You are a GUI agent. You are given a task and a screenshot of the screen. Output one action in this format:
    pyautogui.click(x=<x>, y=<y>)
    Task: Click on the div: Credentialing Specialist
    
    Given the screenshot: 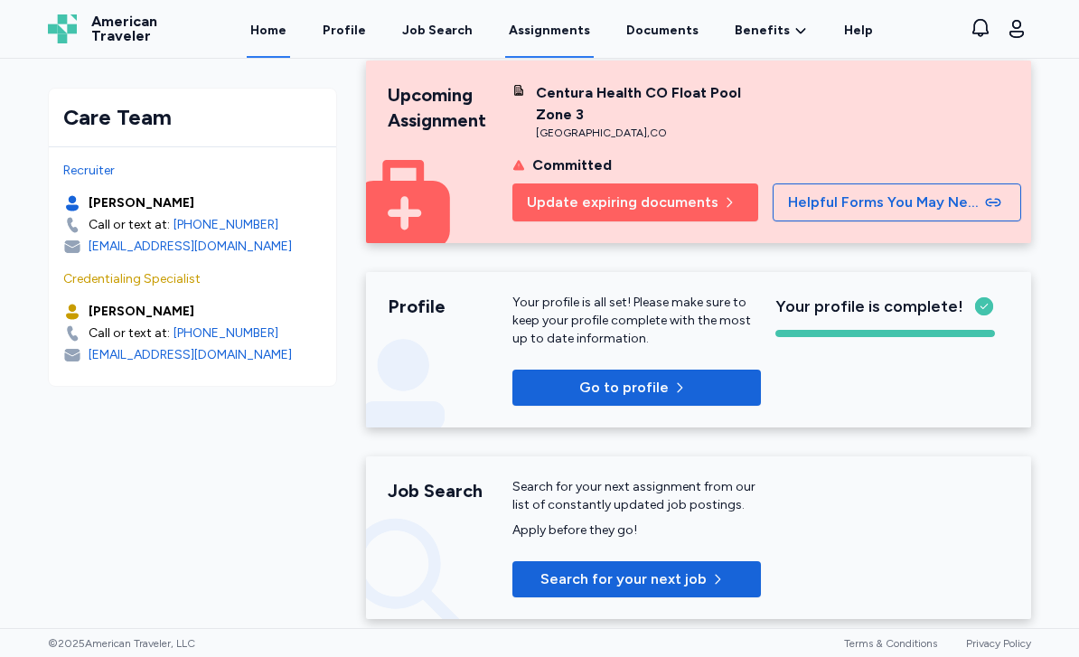 What is the action you would take?
    pyautogui.click(x=192, y=279)
    